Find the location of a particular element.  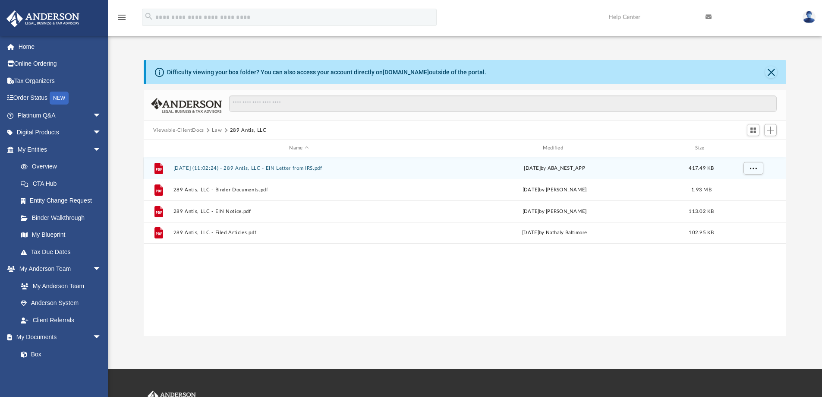

a: Online Ordering is located at coordinates (60, 64).